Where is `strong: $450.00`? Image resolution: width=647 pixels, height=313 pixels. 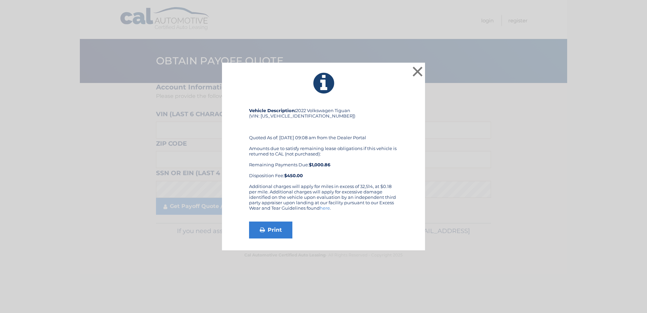
strong: $450.00 is located at coordinates (294, 175).